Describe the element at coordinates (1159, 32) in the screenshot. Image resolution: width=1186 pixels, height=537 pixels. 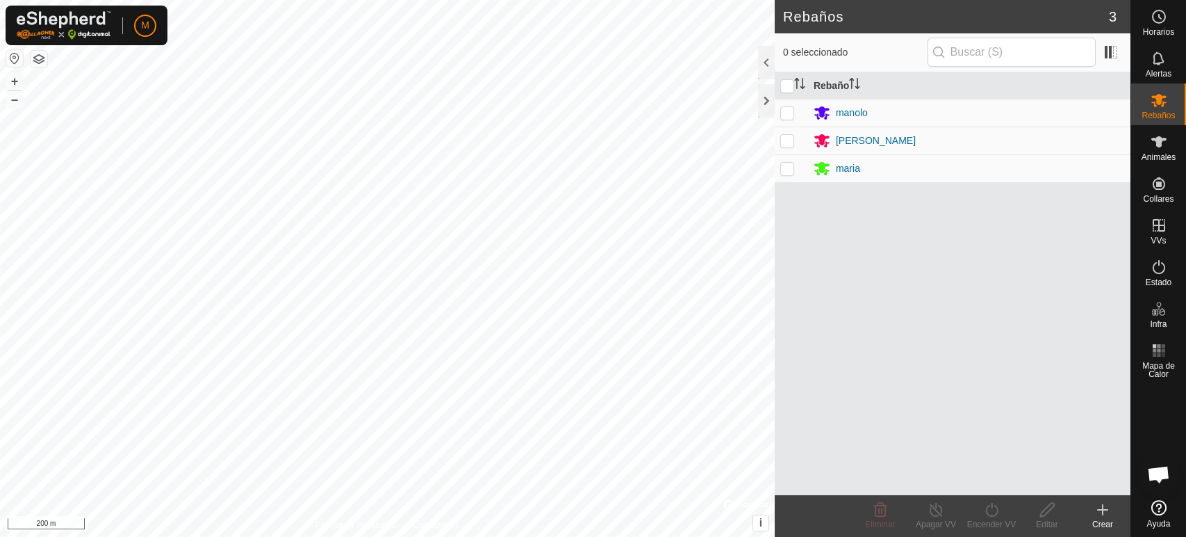
I see `span: Horarios` at that location.